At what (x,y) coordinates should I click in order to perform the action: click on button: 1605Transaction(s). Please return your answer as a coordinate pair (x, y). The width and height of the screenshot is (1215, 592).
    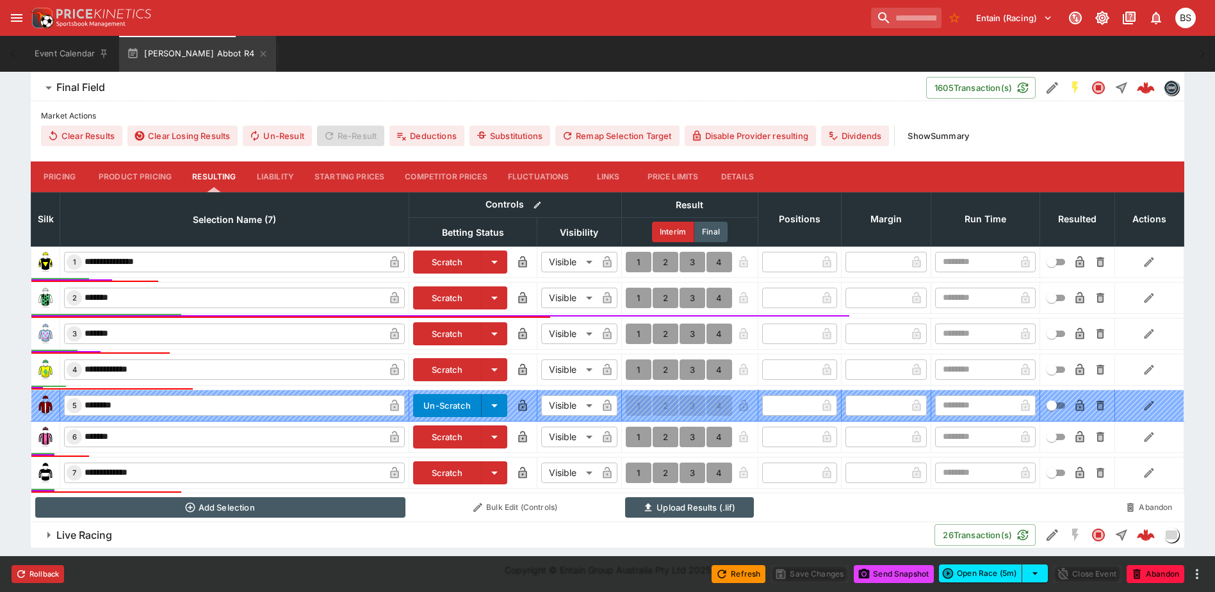
    Looking at the image, I should click on (981, 88).